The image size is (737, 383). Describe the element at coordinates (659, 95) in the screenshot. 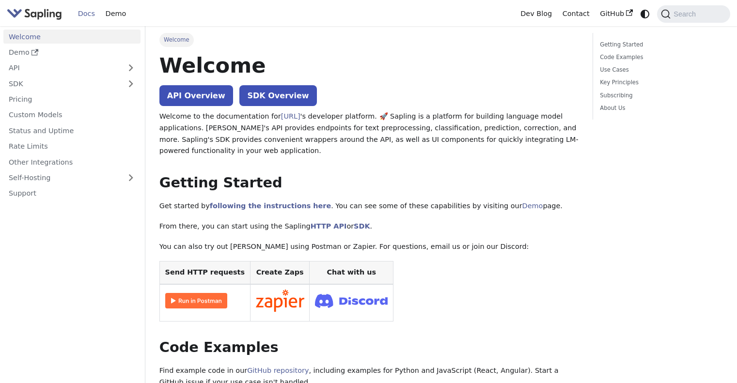

I see `a: Subscribing` at that location.